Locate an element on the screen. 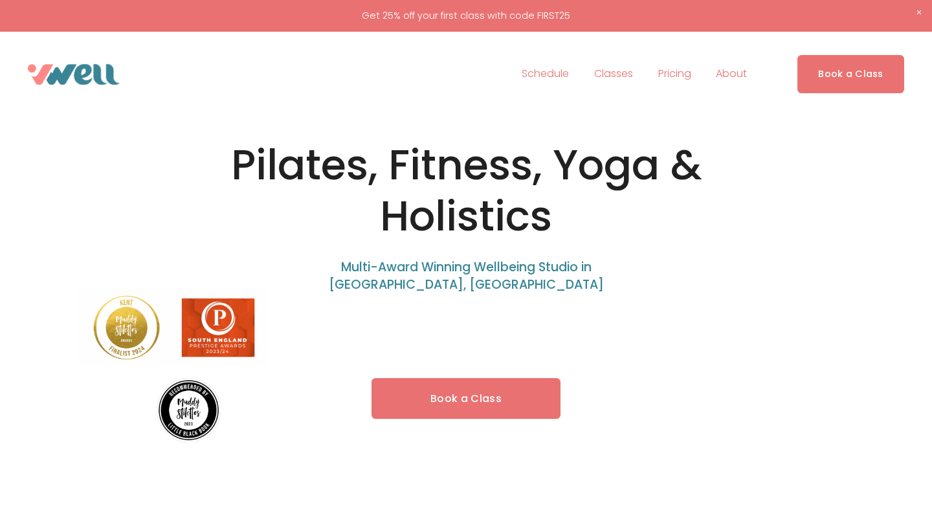  a: Schedule is located at coordinates (545, 74).